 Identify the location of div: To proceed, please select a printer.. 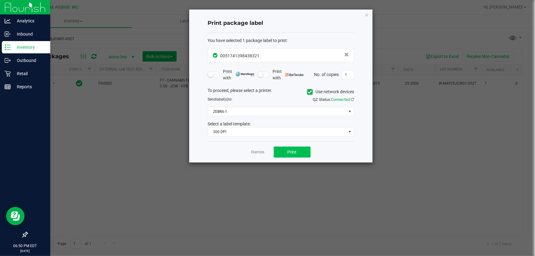
(281, 92).